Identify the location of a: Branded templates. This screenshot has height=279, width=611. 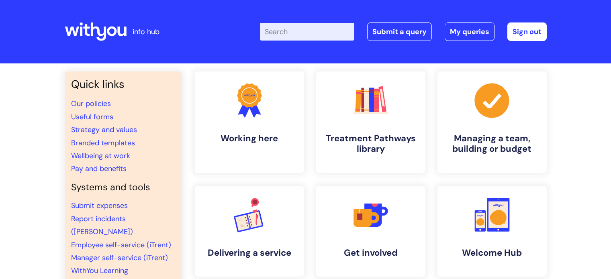
(103, 143).